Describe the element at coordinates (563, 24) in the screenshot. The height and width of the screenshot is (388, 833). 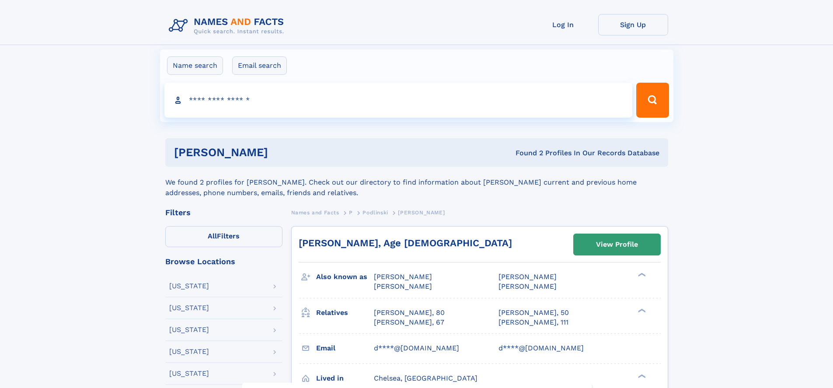
I see `a: Log In` at that location.